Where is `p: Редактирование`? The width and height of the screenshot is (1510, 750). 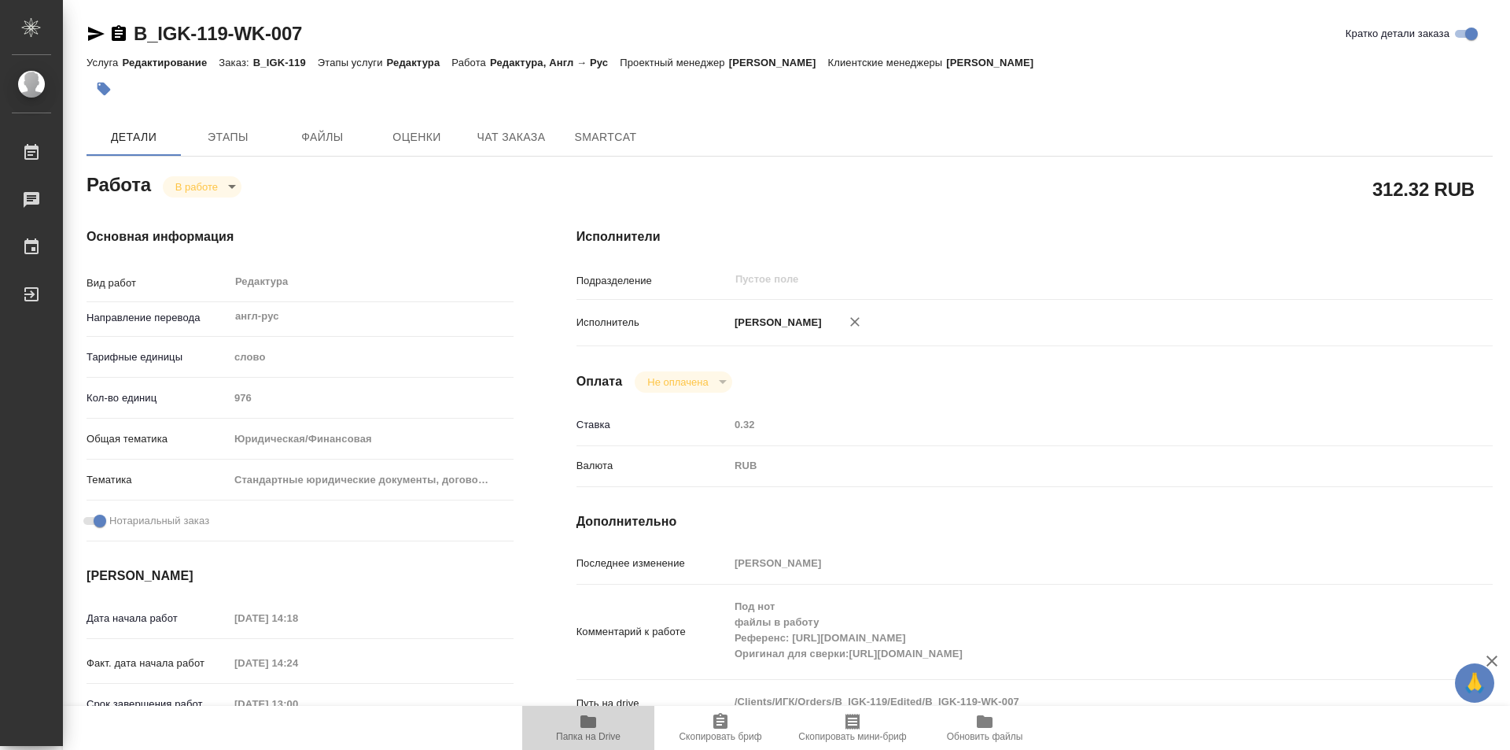
p: Редактирование is located at coordinates (170, 62).